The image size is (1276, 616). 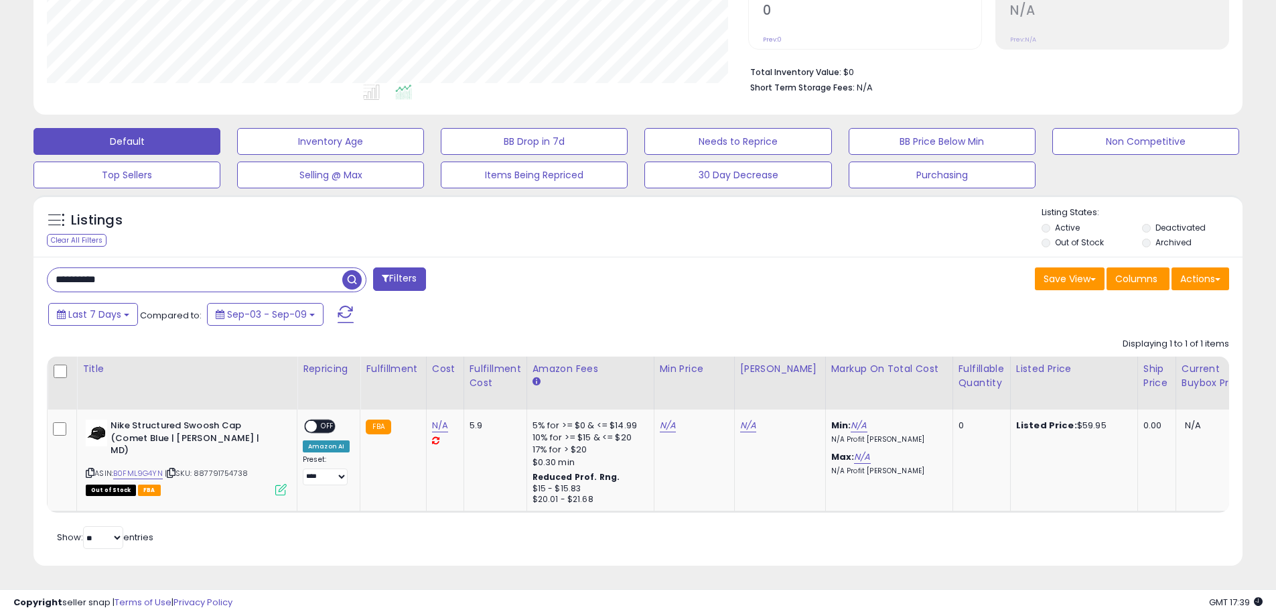 I want to click on button: Columns, so click(x=1138, y=279).